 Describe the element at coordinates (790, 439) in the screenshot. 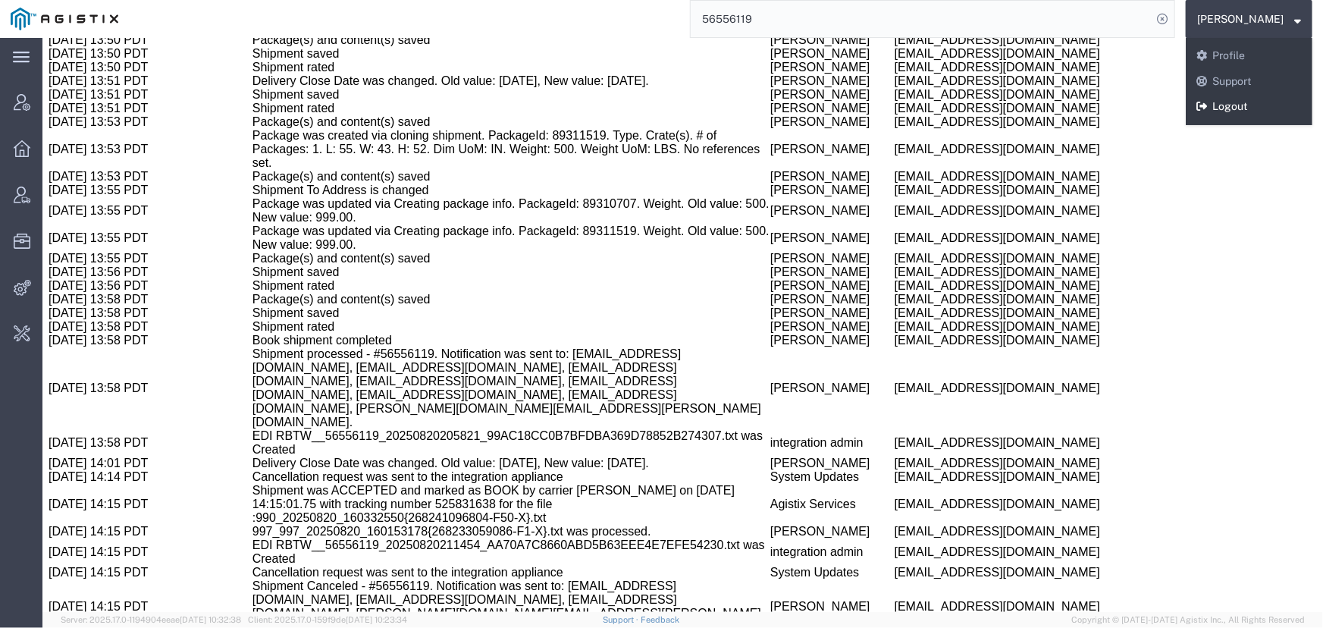

I see `td: System Updates` at that location.